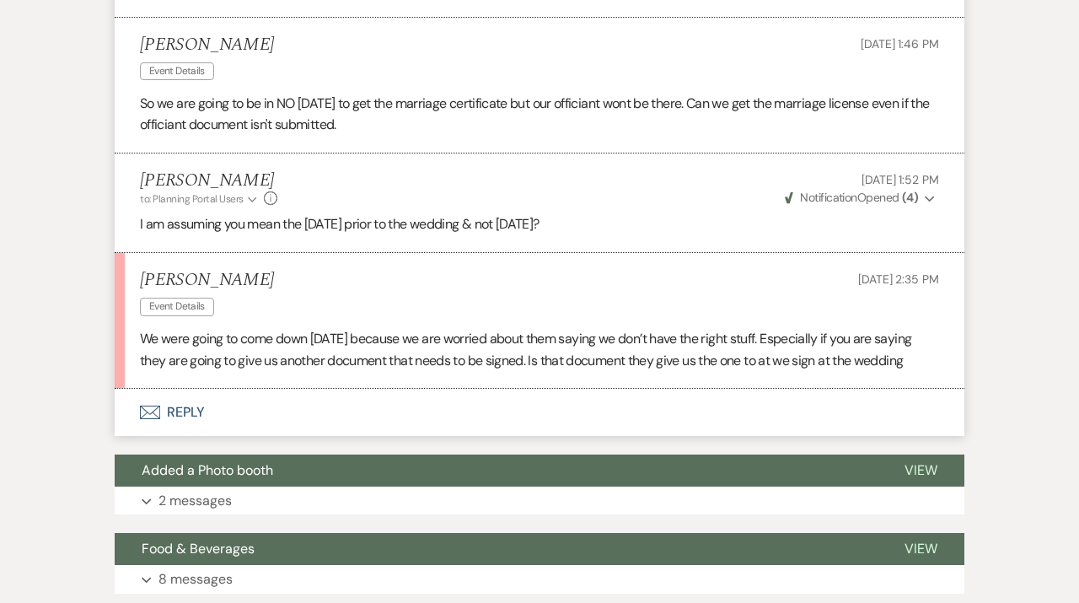  I want to click on button: NotificationOpened (4), so click(861, 197).